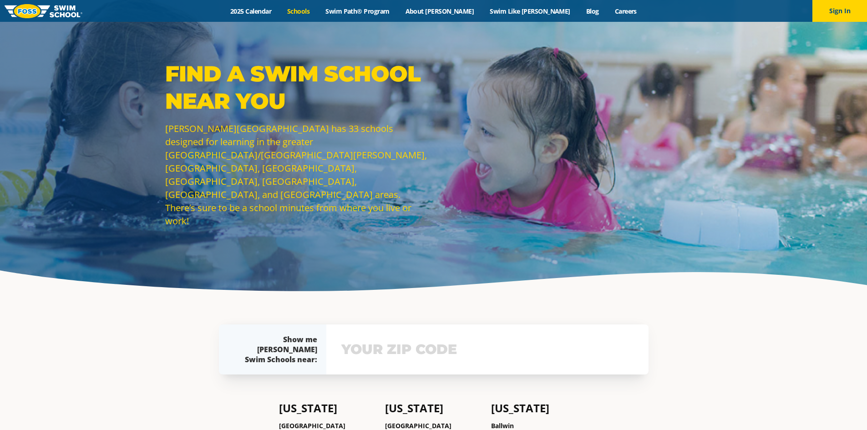  I want to click on p: Find a Swim School Near You, so click(297, 87).